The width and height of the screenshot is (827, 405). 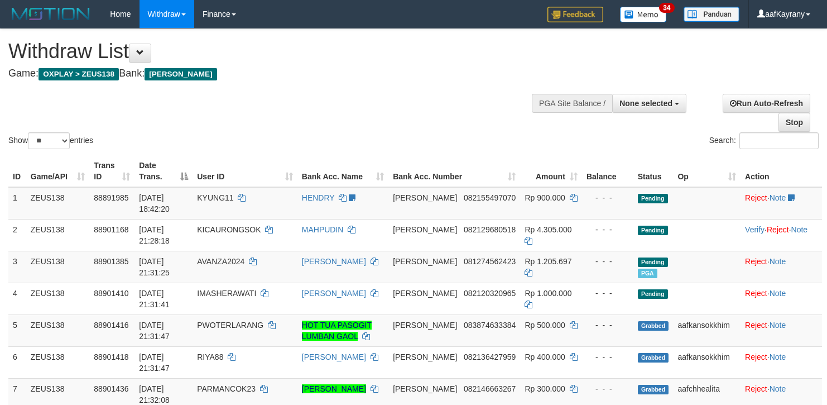 I want to click on span: Copy 082146663267 to clipboard, so click(x=490, y=389).